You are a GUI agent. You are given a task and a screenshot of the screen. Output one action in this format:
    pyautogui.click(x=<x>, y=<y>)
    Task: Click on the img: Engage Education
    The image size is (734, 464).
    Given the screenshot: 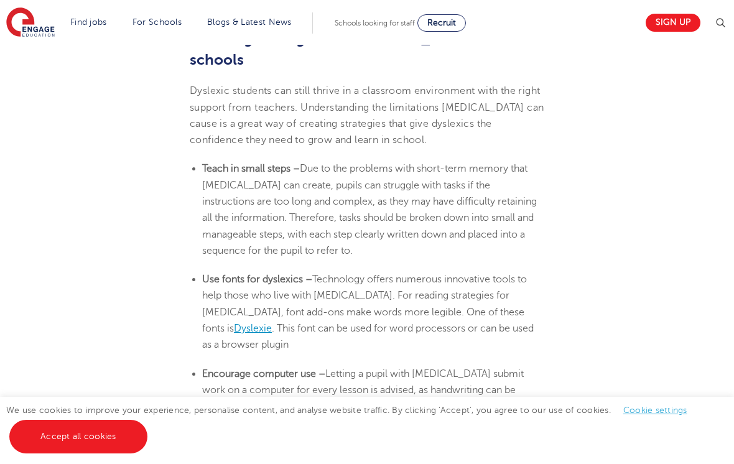 What is the action you would take?
    pyautogui.click(x=30, y=23)
    